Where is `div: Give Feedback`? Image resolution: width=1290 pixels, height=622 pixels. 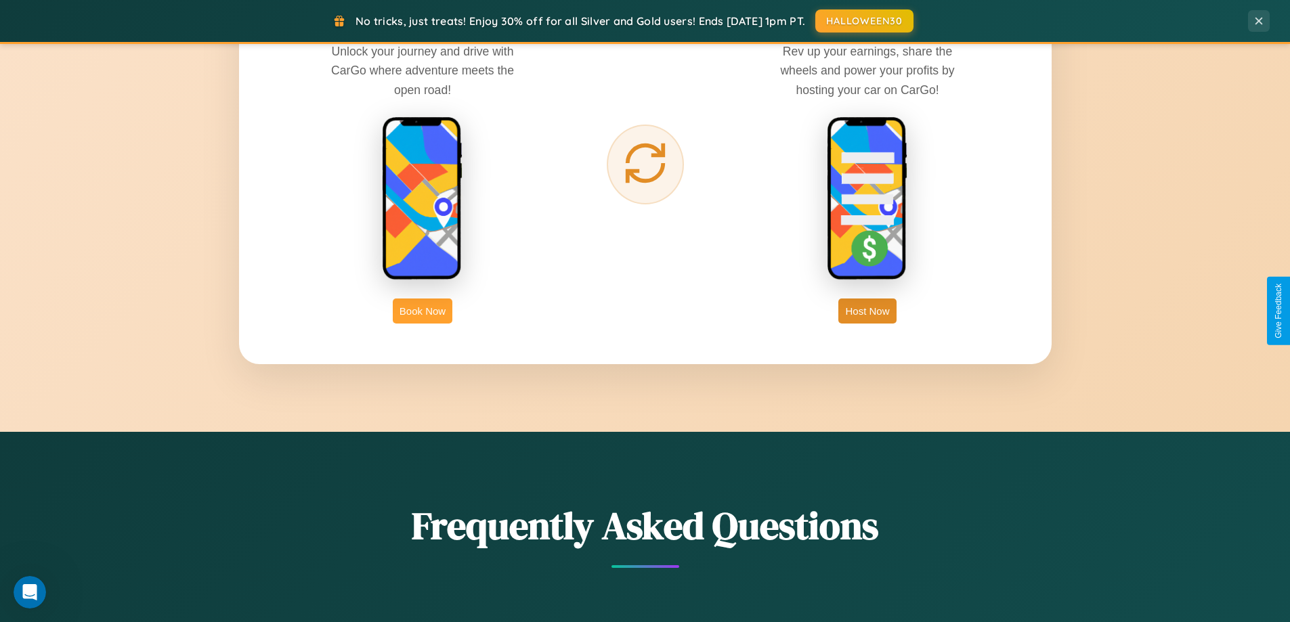
div: Give Feedback is located at coordinates (1279, 311).